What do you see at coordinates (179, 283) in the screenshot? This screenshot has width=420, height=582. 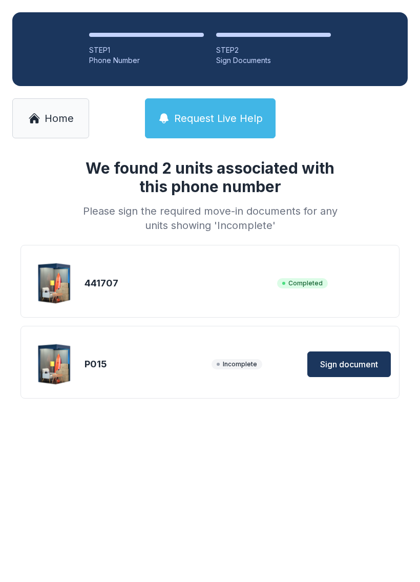 I see `div: 441707` at bounding box center [179, 283].